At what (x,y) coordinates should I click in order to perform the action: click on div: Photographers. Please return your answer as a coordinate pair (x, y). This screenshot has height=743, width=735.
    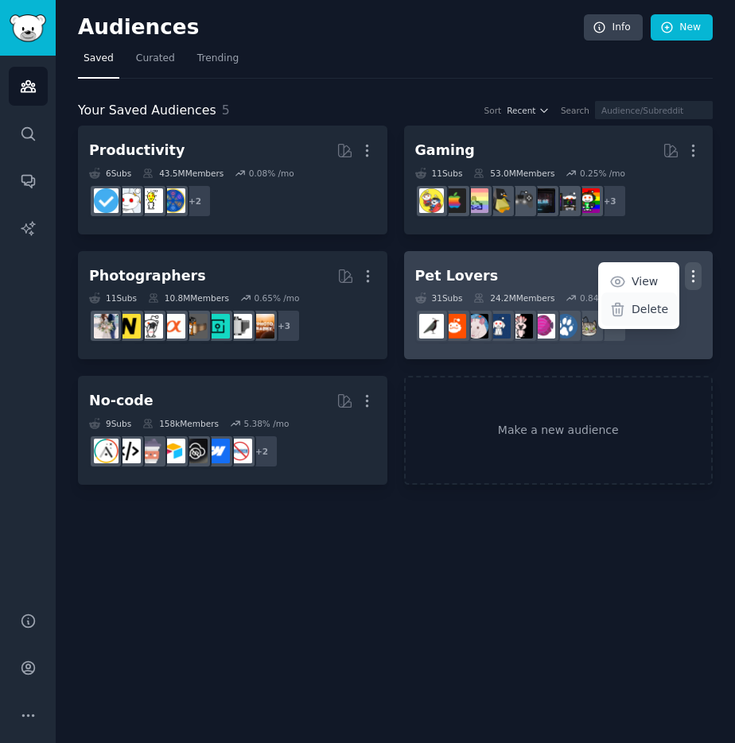
    Looking at the image, I should click on (147, 276).